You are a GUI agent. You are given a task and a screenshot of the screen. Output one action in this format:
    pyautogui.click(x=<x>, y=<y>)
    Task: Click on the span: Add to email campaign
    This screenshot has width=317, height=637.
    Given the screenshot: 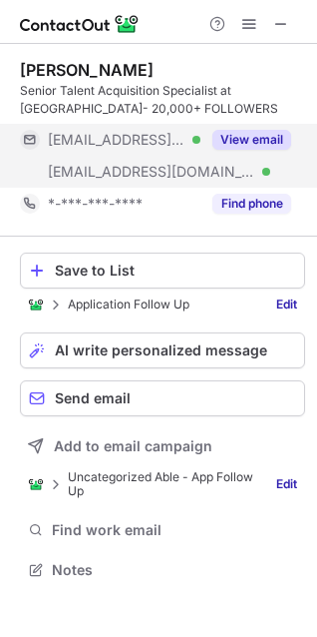 What is the action you would take?
    pyautogui.click(x=133, y=446)
    